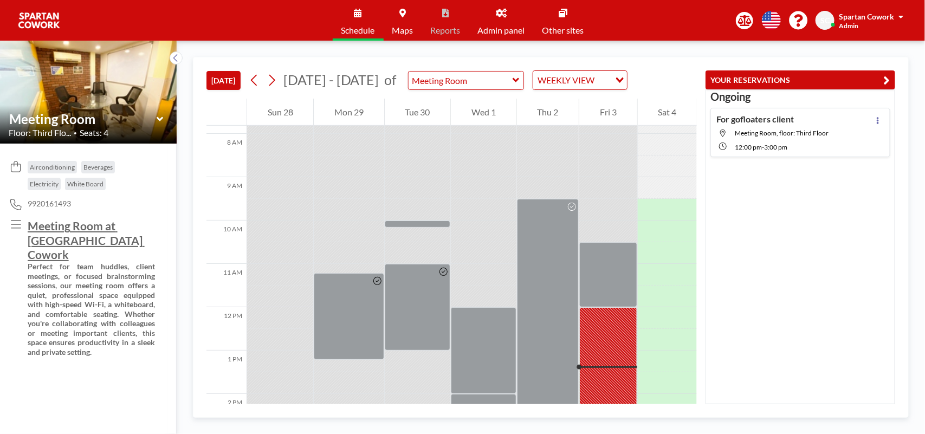 The height and width of the screenshot is (434, 925). Describe the element at coordinates (280, 112) in the screenshot. I see `div: Sun 28` at that location.